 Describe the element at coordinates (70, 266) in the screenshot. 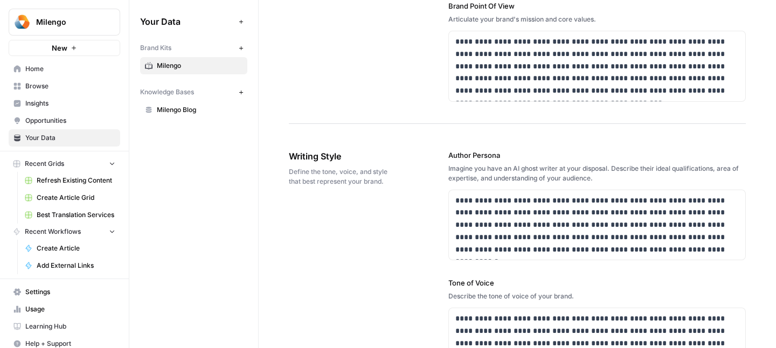

I see `a: Add External Links` at that location.